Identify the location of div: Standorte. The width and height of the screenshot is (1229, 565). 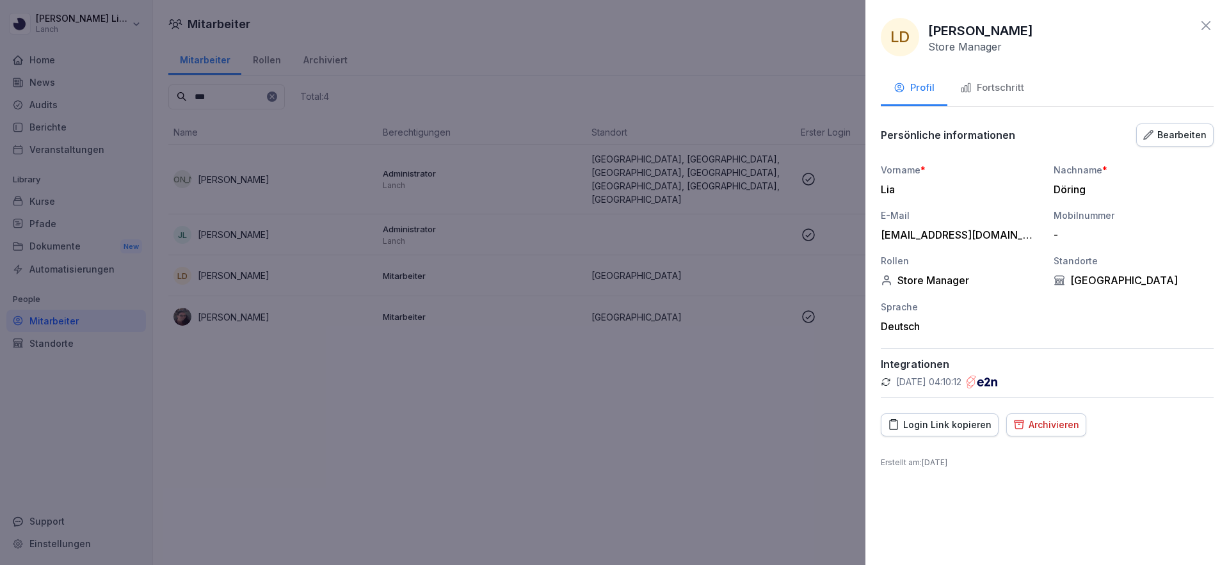
(1133, 260).